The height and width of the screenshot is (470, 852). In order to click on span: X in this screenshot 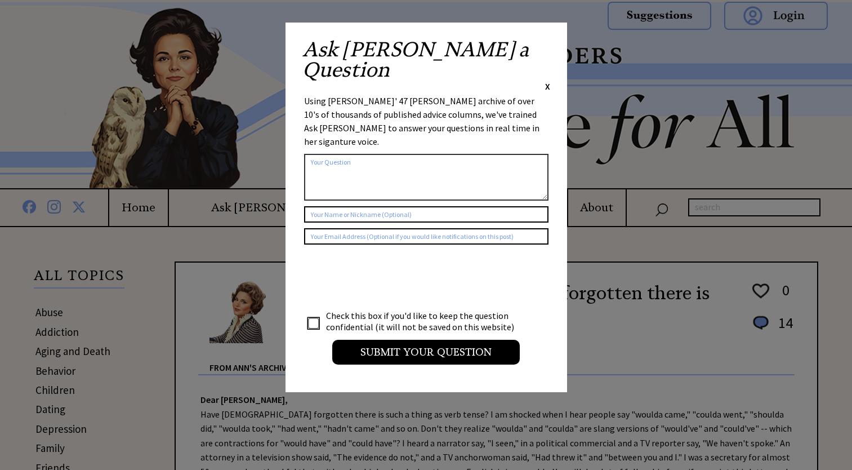, I will do `click(548, 86)`.